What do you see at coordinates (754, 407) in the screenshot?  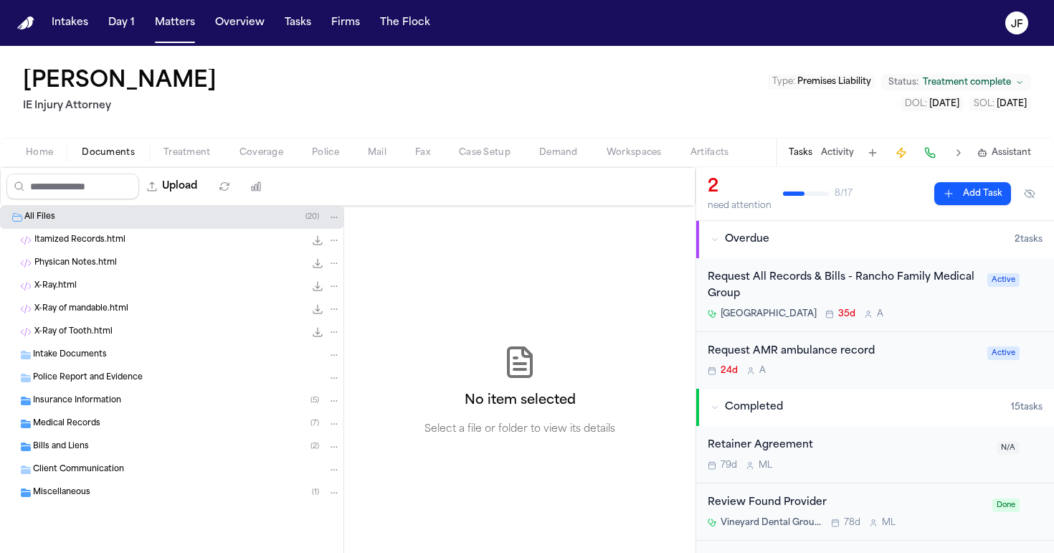 I see `span: Completed` at bounding box center [754, 407].